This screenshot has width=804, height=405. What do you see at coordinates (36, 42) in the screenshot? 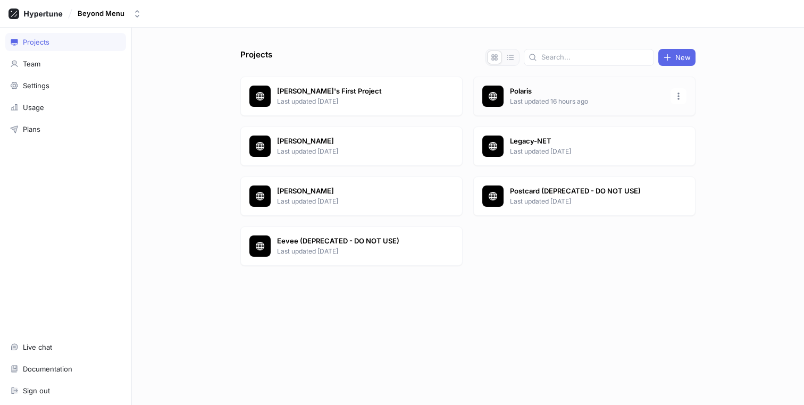
I see `div: Projects` at bounding box center [36, 42].